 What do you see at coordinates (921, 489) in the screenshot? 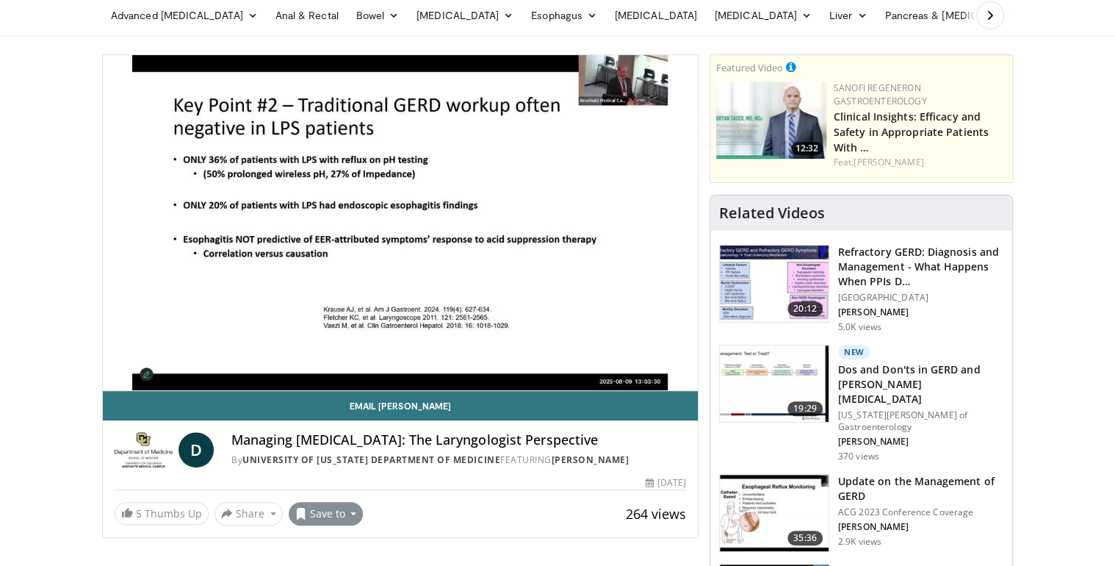
I see `h3: Update on the Management of GERD` at bounding box center [921, 489].